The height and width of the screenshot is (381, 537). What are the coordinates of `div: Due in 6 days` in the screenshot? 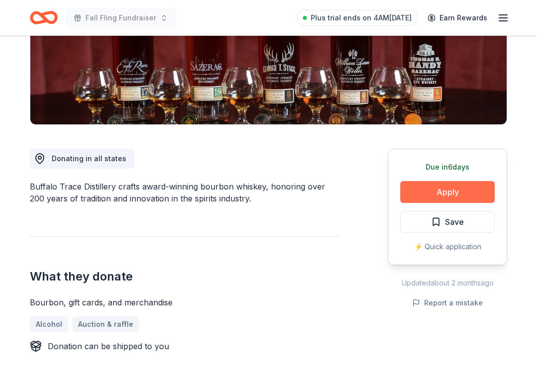 It's located at (448, 167).